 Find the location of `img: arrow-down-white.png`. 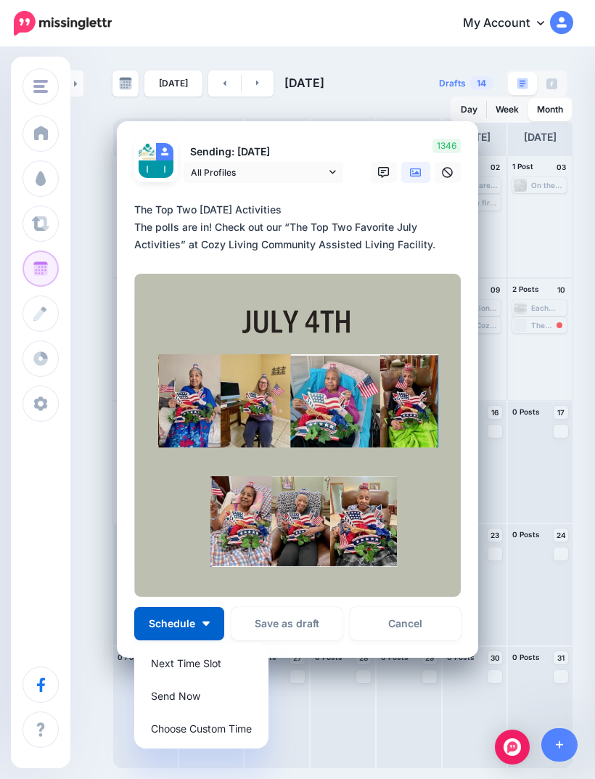

img: arrow-down-white.png is located at coordinates (206, 623).